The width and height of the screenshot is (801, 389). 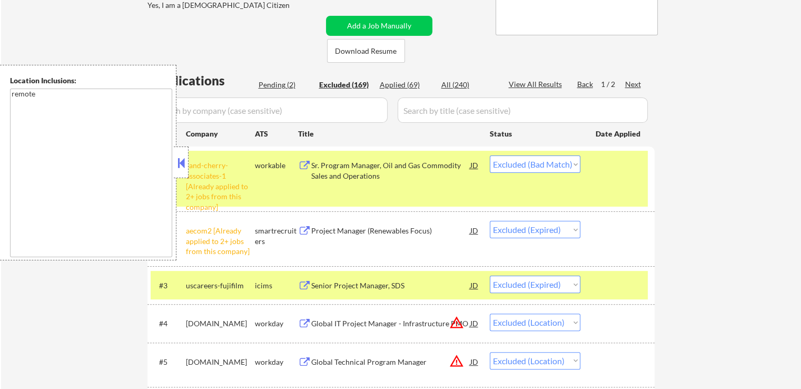 What do you see at coordinates (285, 85) in the screenshot?
I see `div: Pending (2)` at bounding box center [285, 85].